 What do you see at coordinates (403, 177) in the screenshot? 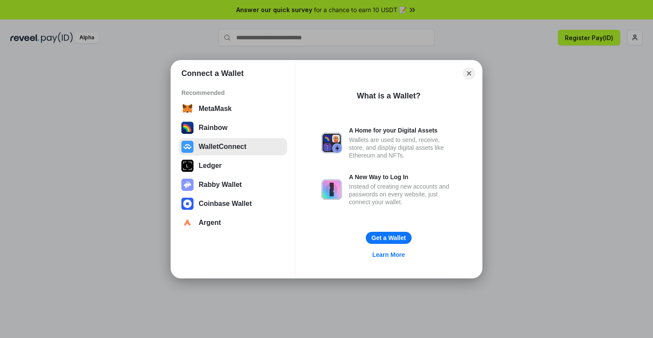
I see `div: A New Way to Log In` at bounding box center [403, 177].